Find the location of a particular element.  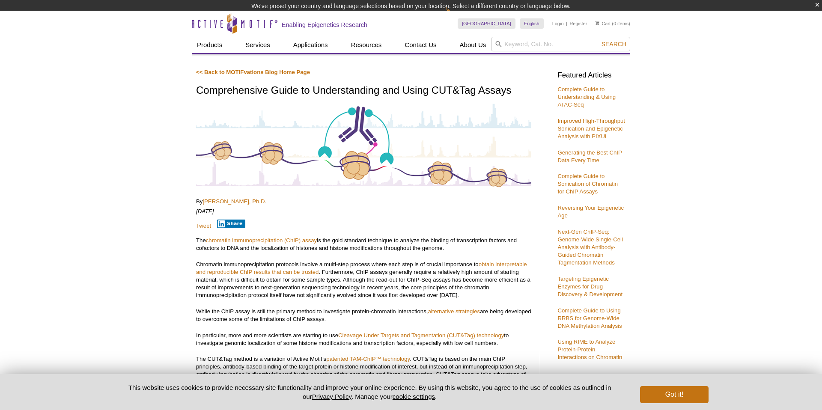

input: Keyword, Cat. No. is located at coordinates (560, 44).